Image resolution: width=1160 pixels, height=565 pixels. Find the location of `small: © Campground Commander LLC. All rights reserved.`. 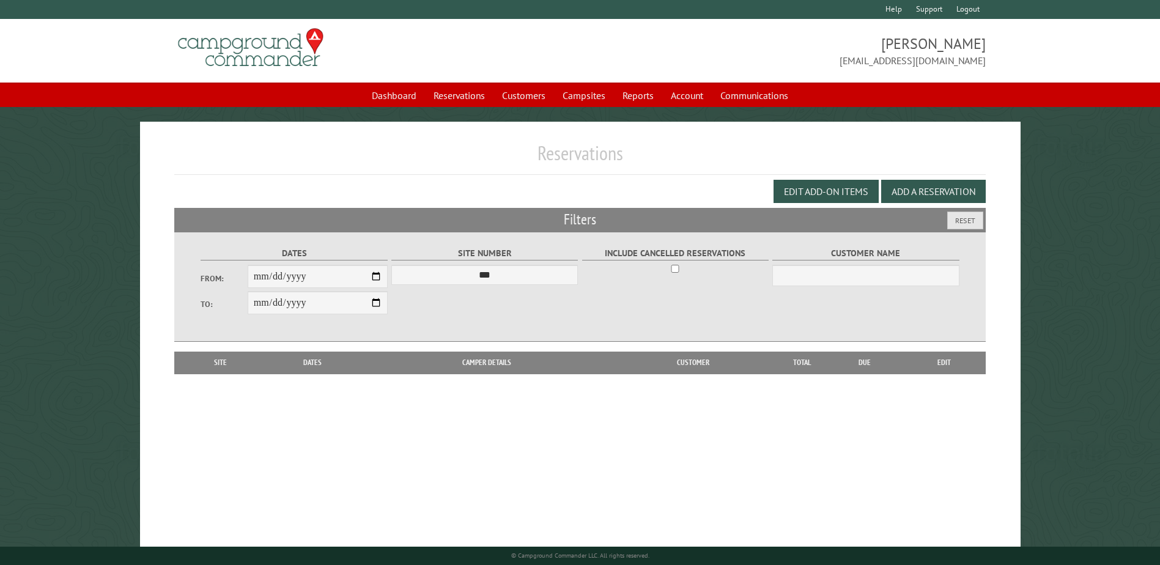

small: © Campground Commander LLC. All rights reserved. is located at coordinates (581, 555).